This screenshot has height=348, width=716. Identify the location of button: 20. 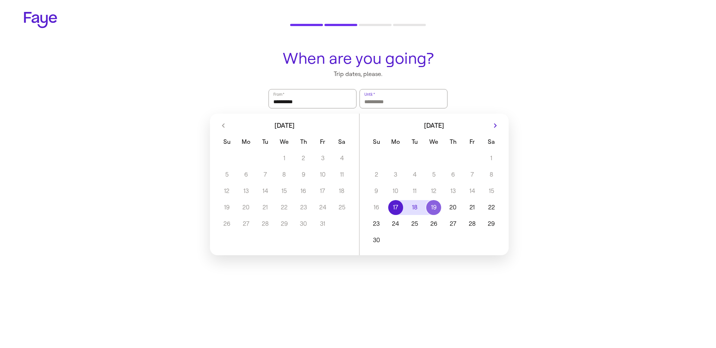
(453, 208).